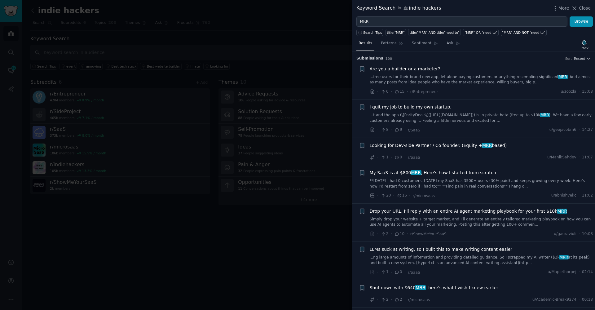  I want to click on span: 20, so click(385, 196).